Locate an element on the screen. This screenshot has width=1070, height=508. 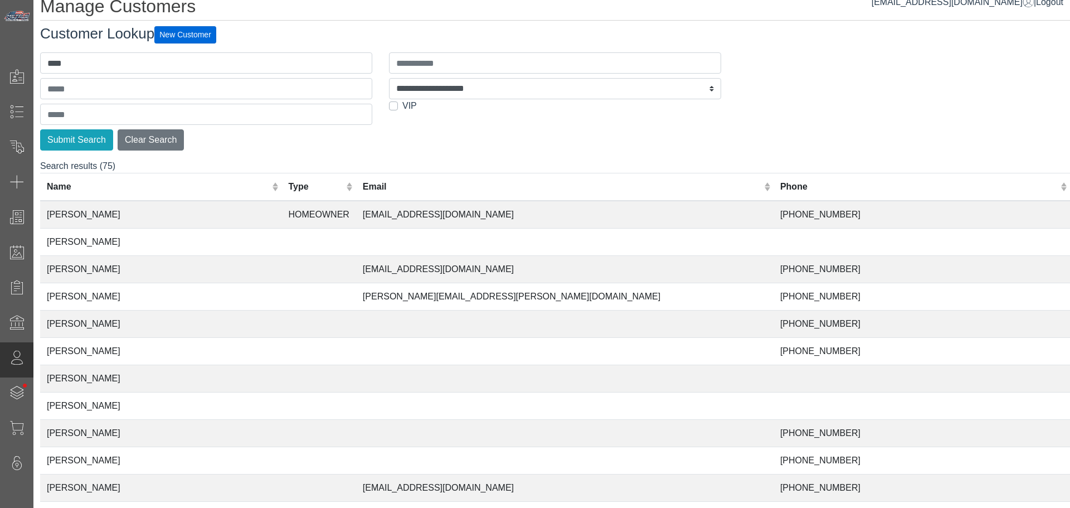
img: Metals Direct Inc Logo is located at coordinates (17, 16).